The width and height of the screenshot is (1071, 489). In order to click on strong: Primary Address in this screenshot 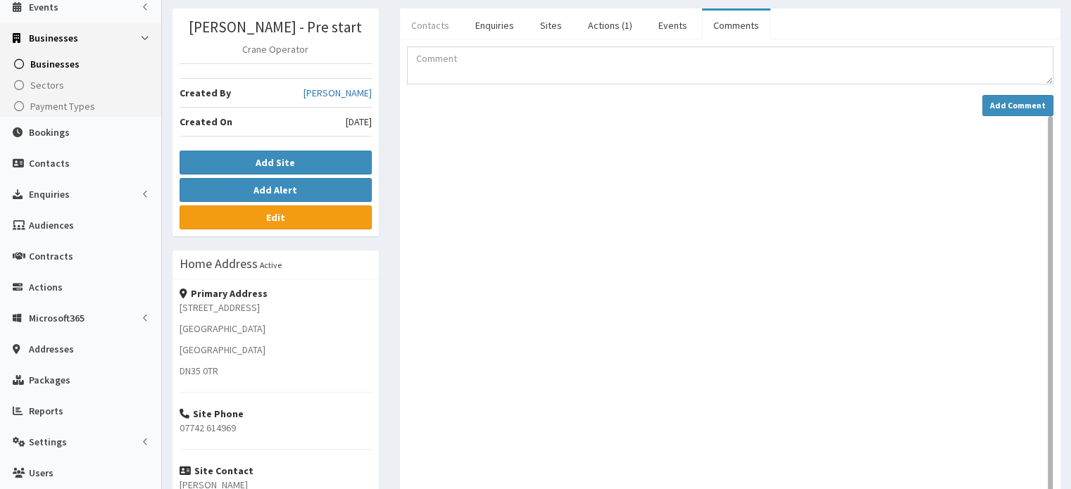, I will do `click(223, 294)`.